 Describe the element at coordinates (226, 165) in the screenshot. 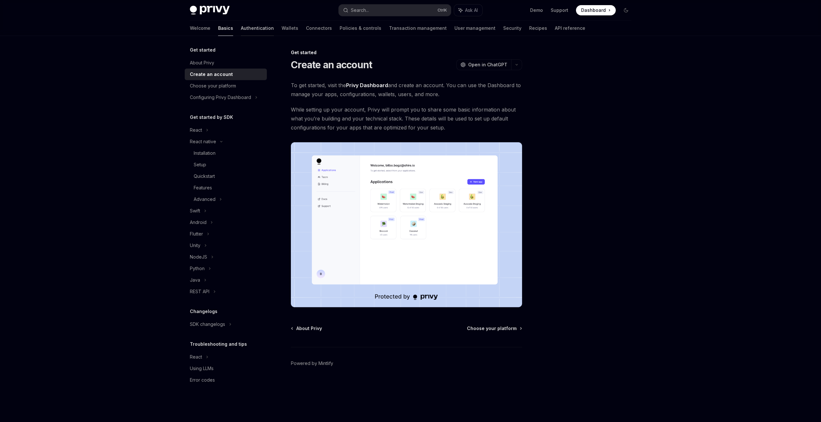

I see `a: Setup` at that location.